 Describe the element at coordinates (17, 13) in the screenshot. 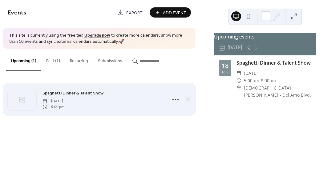

I see `span: Events` at that location.